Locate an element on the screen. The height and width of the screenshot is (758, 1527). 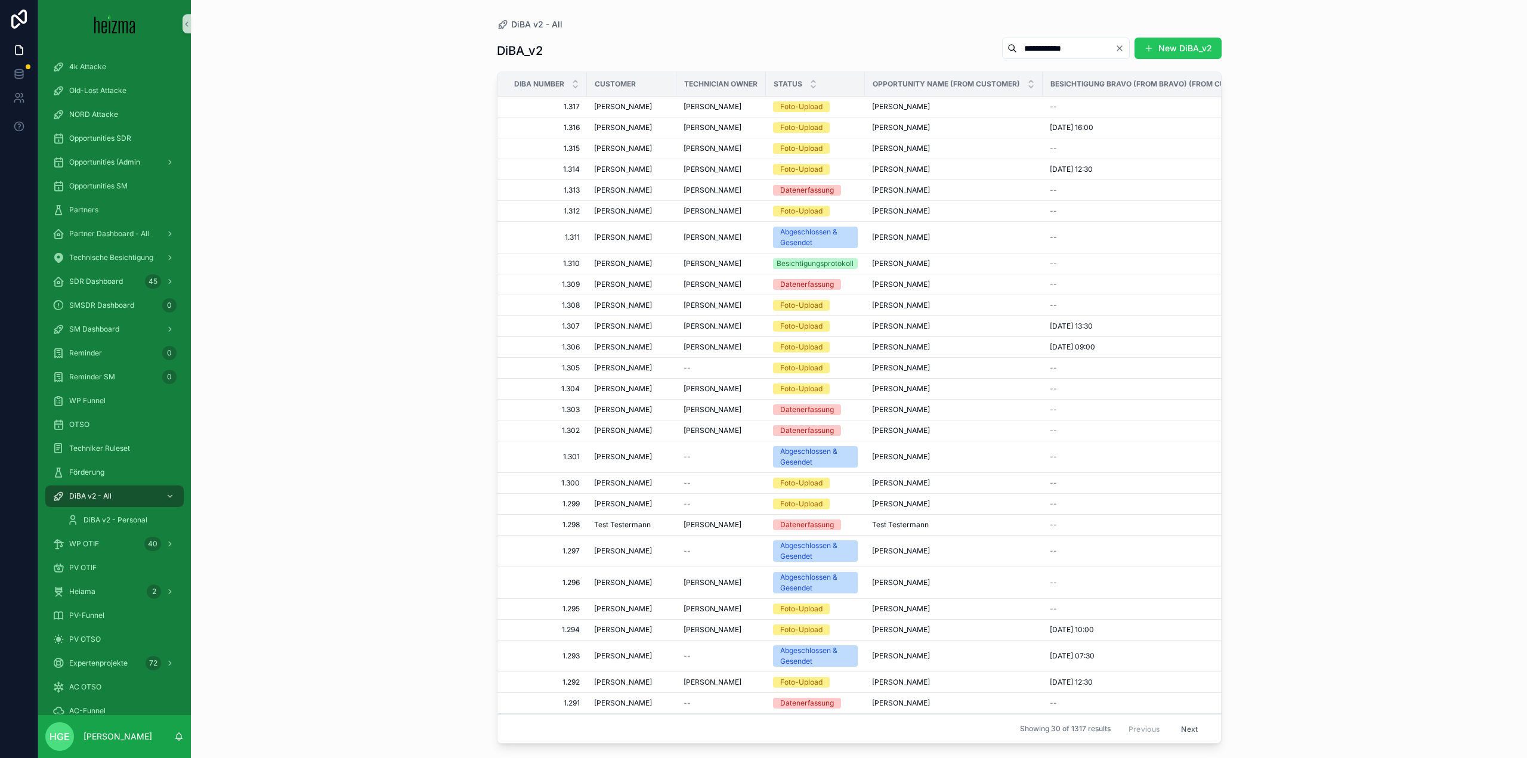
a: DiBA v2 - Personal is located at coordinates (122, 520).